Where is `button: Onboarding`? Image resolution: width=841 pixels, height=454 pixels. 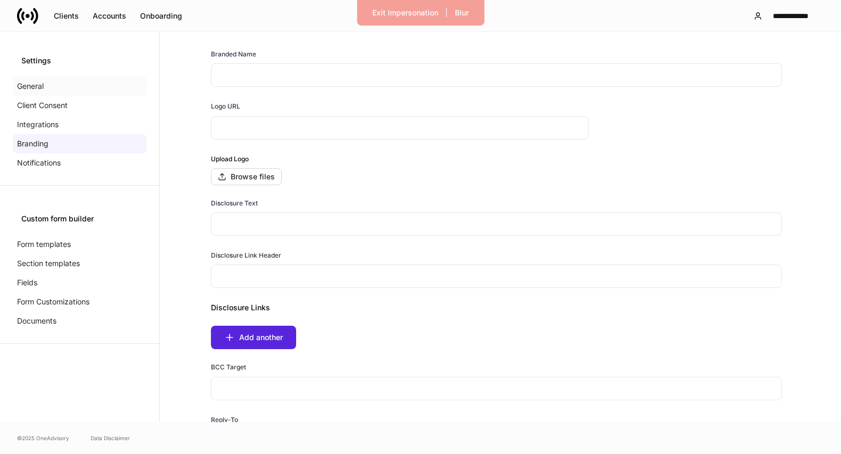
button: Onboarding is located at coordinates (161, 16).